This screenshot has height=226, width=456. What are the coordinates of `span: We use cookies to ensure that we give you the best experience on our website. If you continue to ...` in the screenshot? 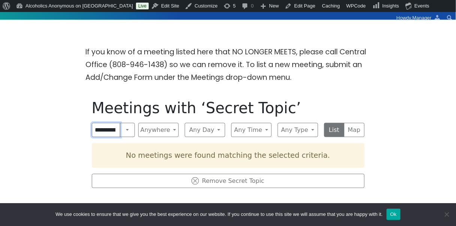 It's located at (219, 215).